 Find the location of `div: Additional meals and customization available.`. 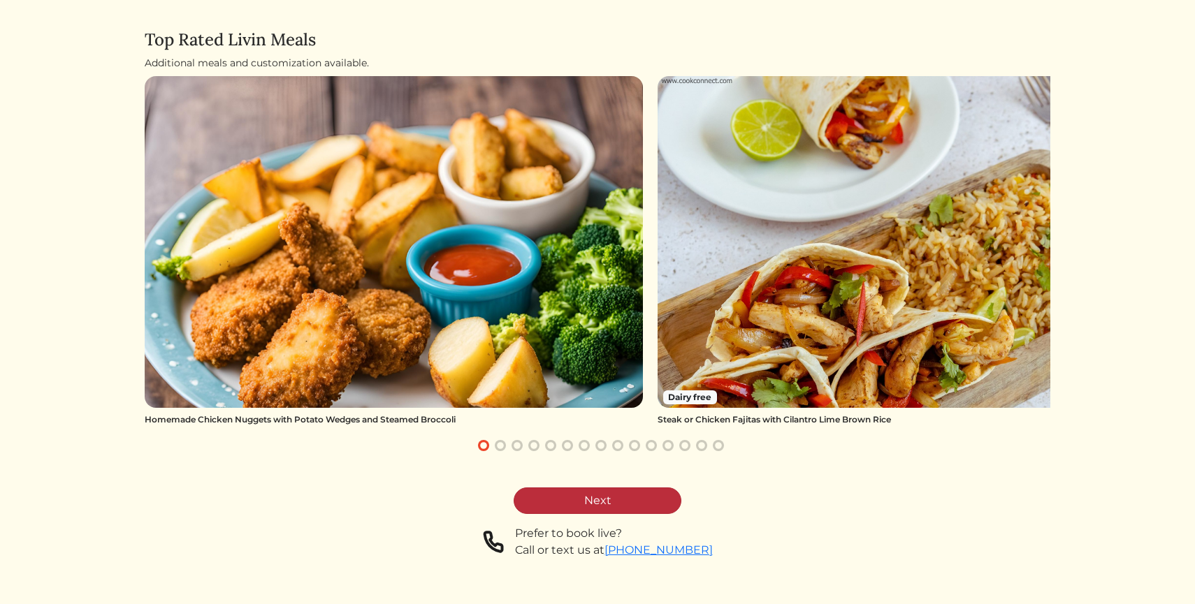

div: Additional meals and customization available. is located at coordinates (597, 63).